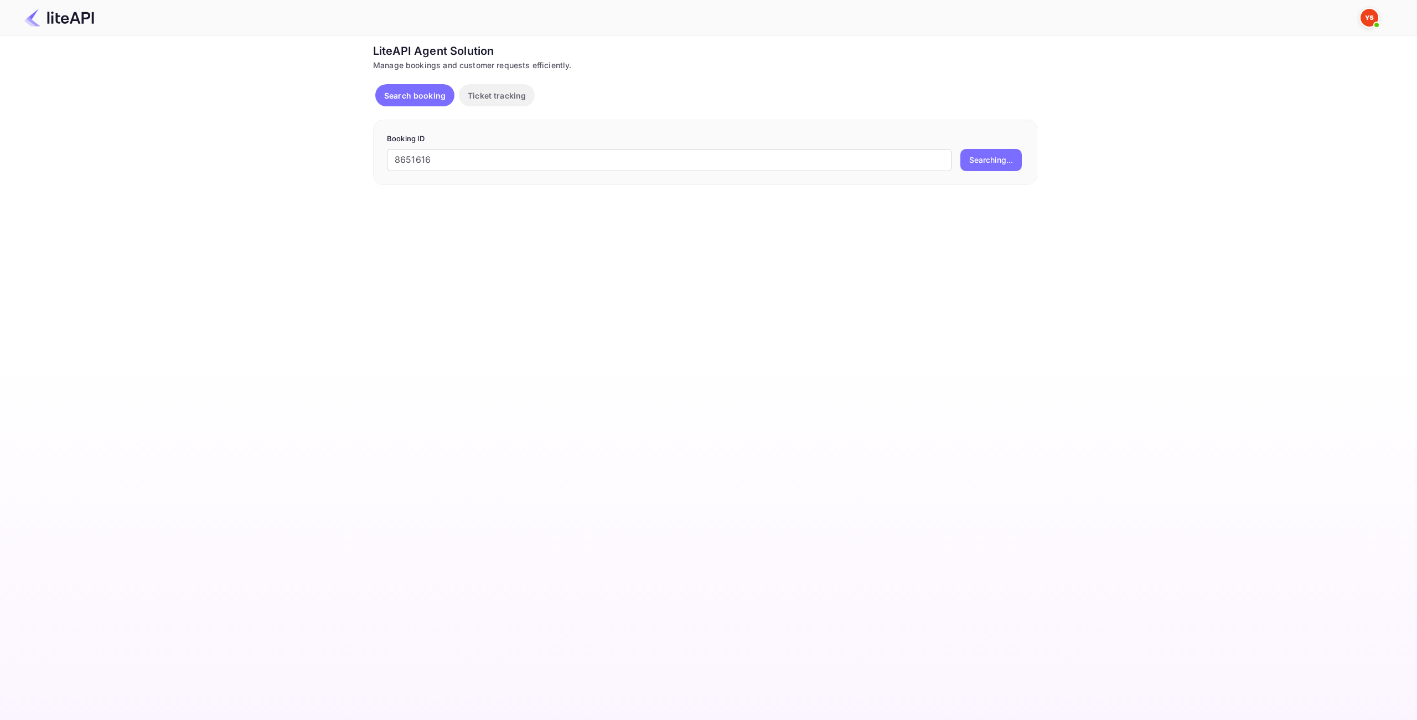 Image resolution: width=1417 pixels, height=720 pixels. I want to click on div: LiteAPI Agent Solution, so click(705, 51).